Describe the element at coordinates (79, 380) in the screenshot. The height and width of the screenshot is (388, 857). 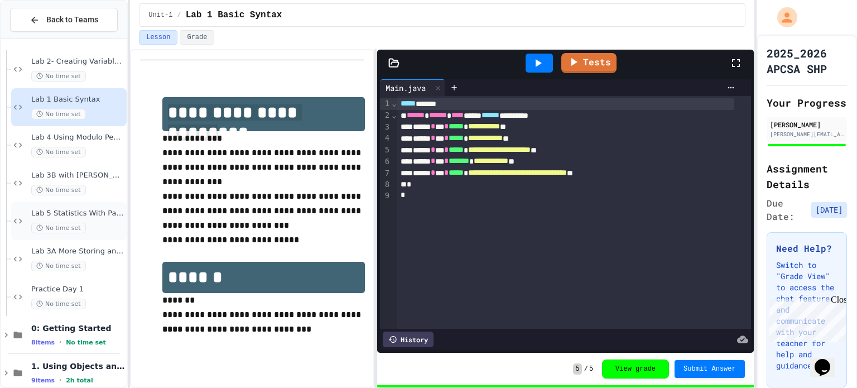
I see `span: 2h total` at that location.